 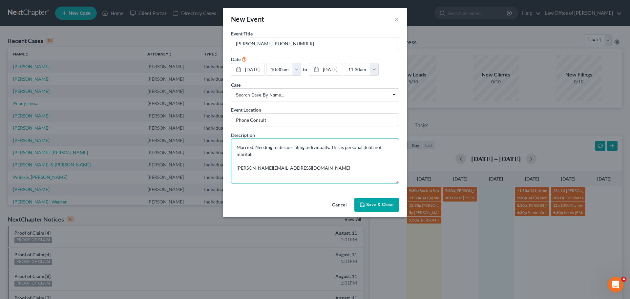 What do you see at coordinates (315, 44) in the screenshot?
I see `input: Enter event name...` at bounding box center [315, 44].